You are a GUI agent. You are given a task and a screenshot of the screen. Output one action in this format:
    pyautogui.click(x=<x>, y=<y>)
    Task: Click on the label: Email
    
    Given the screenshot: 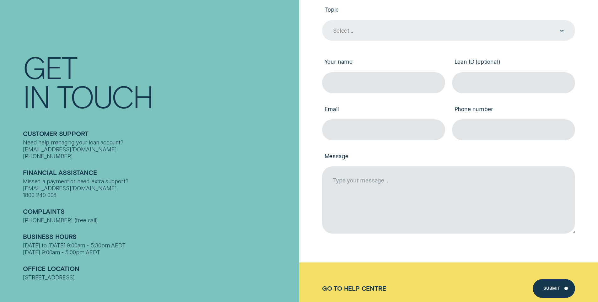 What is the action you would take?
    pyautogui.click(x=384, y=110)
    